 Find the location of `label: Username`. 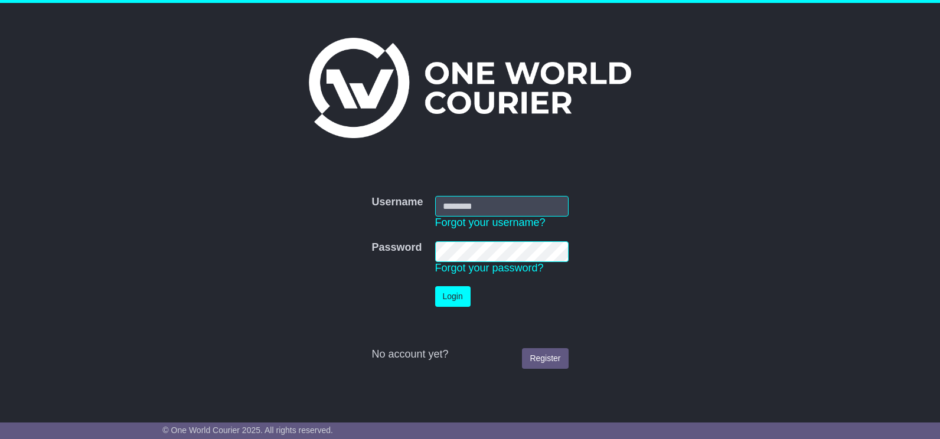

label: Username is located at coordinates (397, 203).